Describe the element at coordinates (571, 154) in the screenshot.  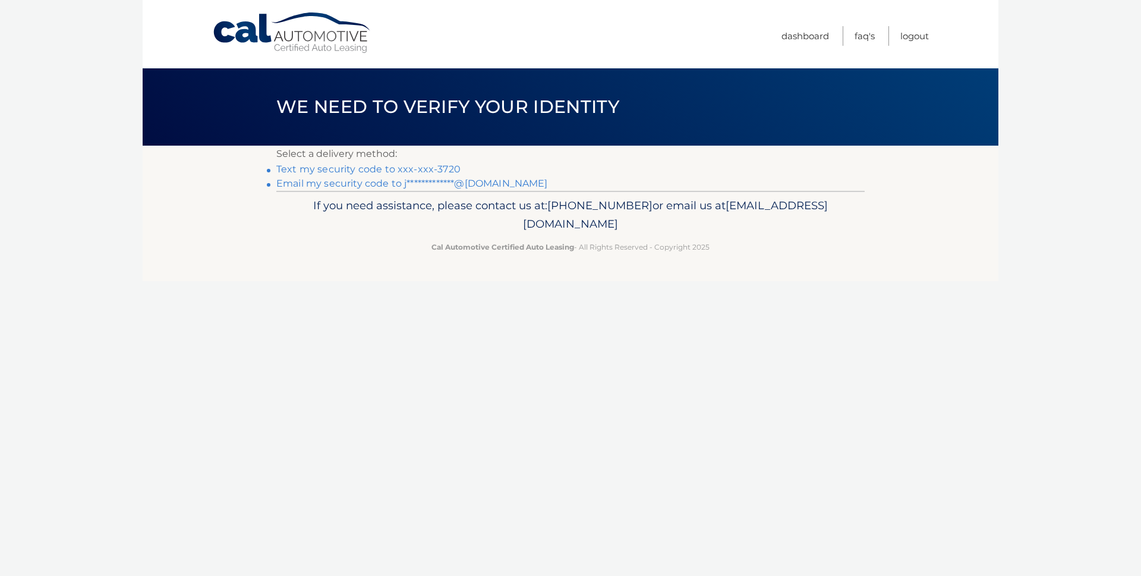
I see `p: Select a delivery method:` at that location.